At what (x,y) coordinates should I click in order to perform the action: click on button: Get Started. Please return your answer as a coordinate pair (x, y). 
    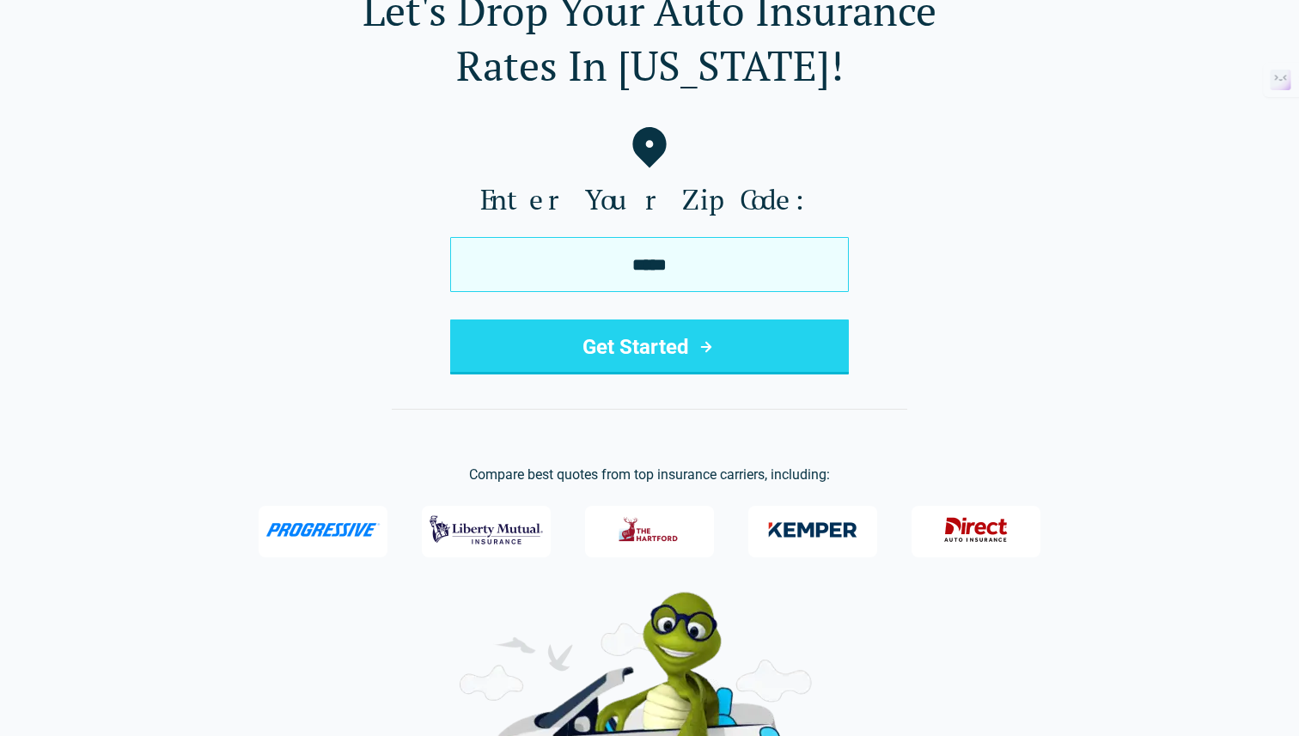
    Looking at the image, I should click on (650, 347).